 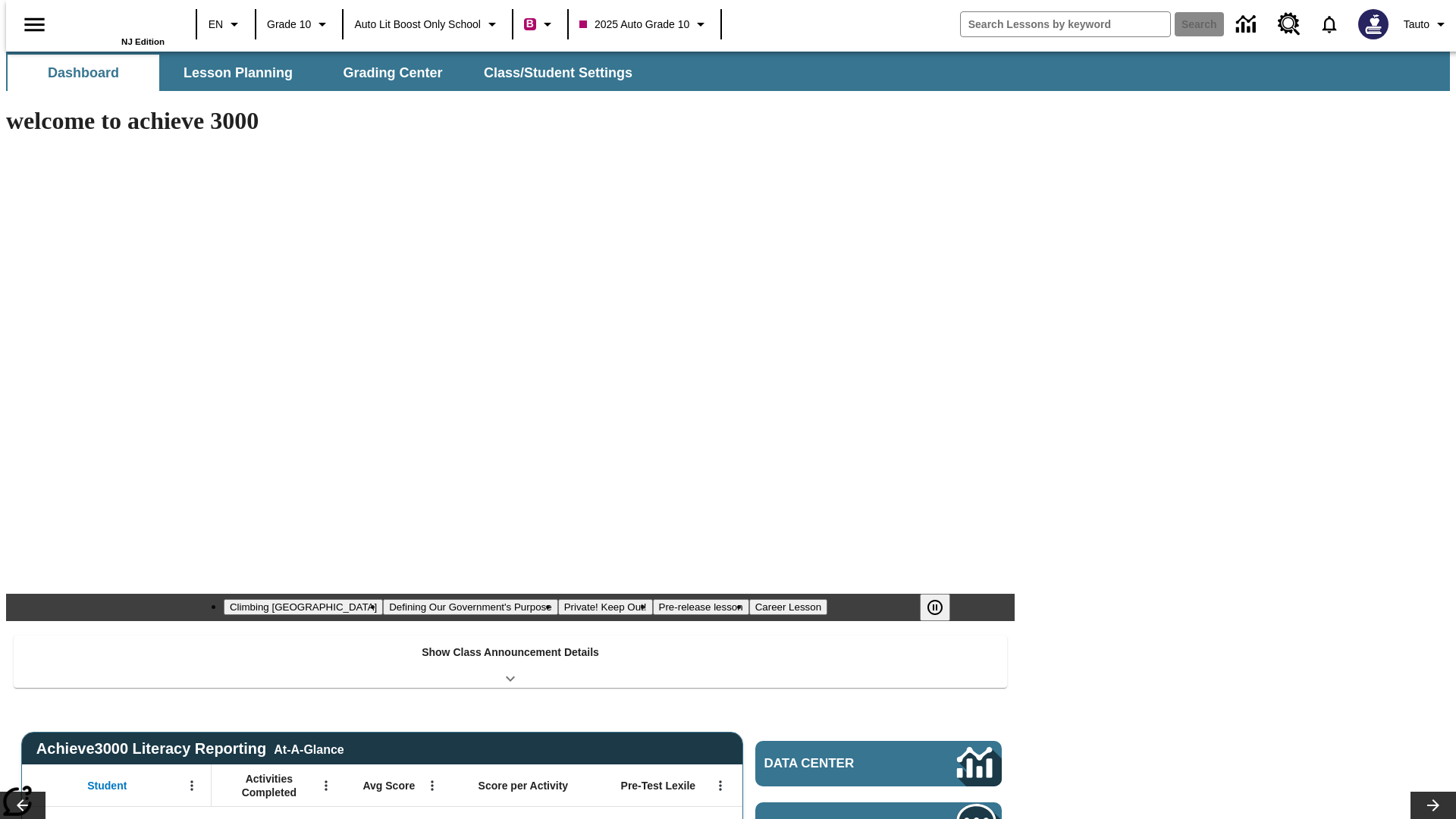 What do you see at coordinates (238, 73) in the screenshot?
I see `span: Lesson Planning` at bounding box center [238, 73].